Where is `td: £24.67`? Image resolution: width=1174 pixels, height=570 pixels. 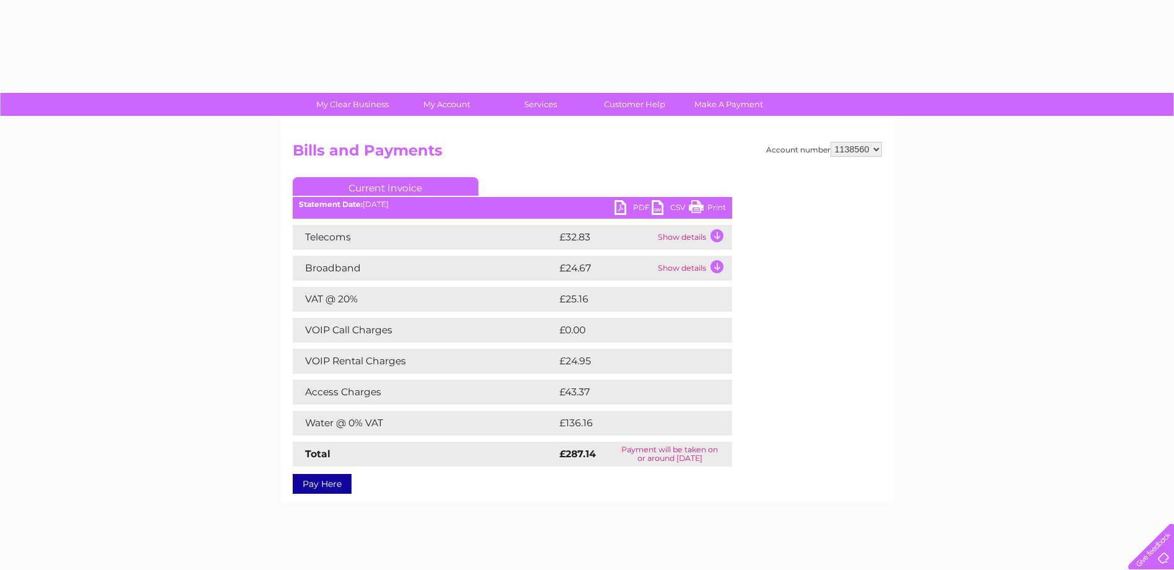
td: £24.67 is located at coordinates (605, 268).